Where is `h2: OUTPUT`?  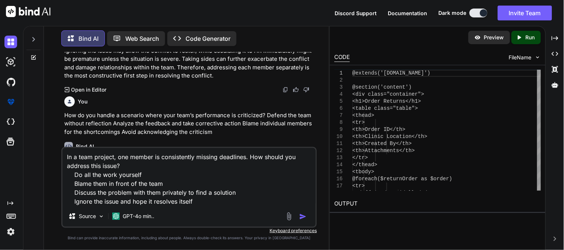 h2: OUTPUT is located at coordinates (437, 204).